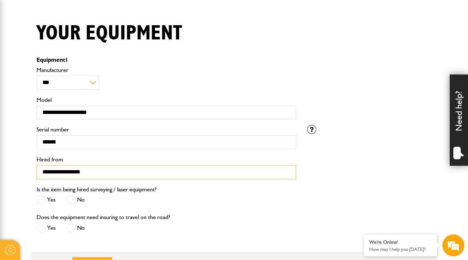  What do you see at coordinates (401, 243) in the screenshot?
I see `div: We're Online!` at bounding box center [401, 243].